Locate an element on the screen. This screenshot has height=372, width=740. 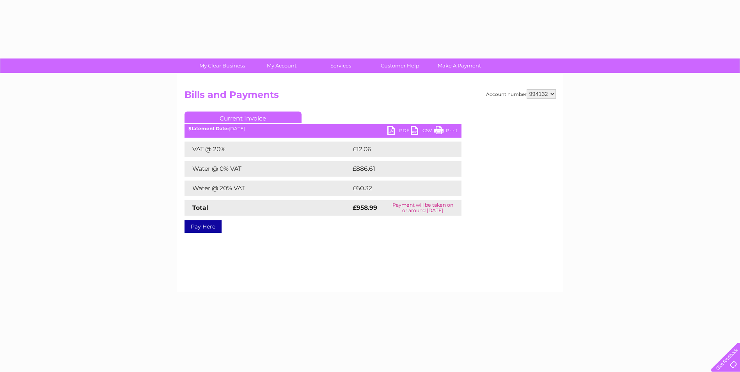
strong: Total is located at coordinates (200, 208).